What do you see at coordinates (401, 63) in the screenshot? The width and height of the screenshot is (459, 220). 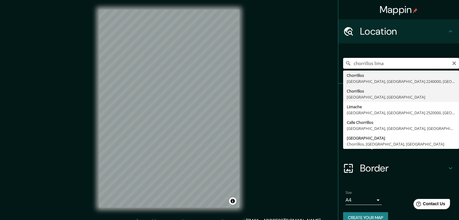 I see `input: Pick your city or area` at bounding box center [401, 63].